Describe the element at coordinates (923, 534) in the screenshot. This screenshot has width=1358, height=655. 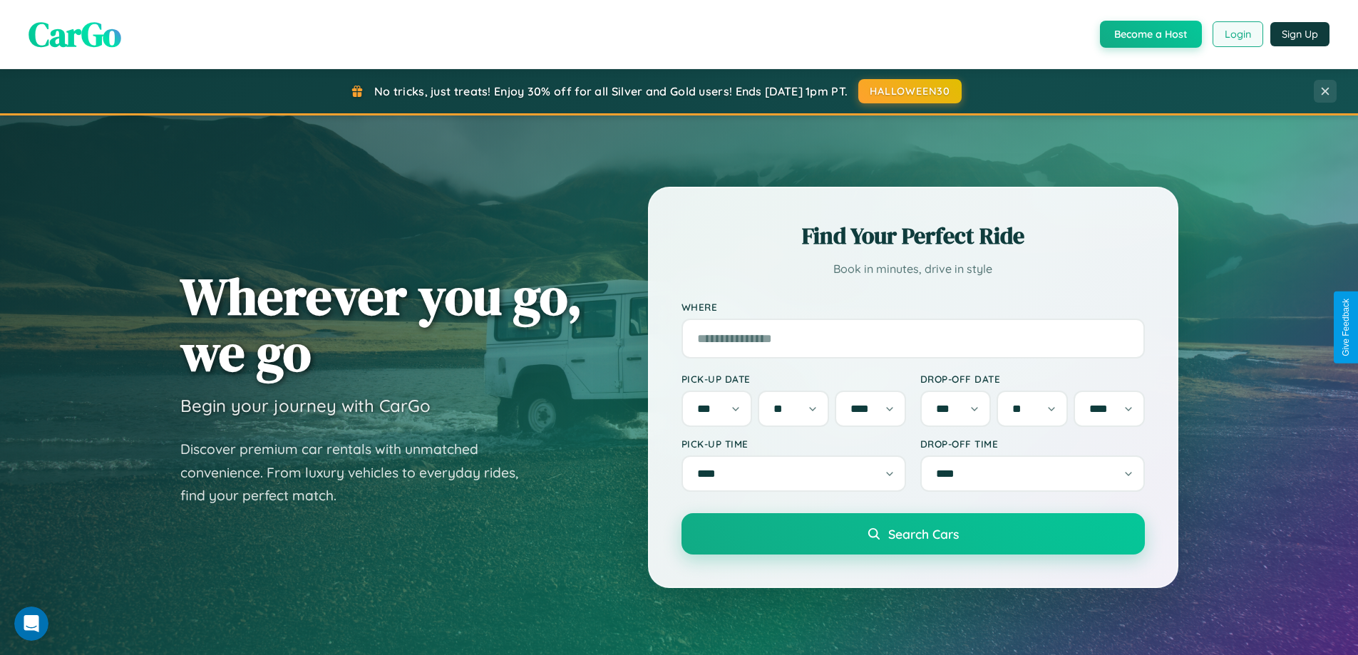
I see `span: Search Cars` at that location.